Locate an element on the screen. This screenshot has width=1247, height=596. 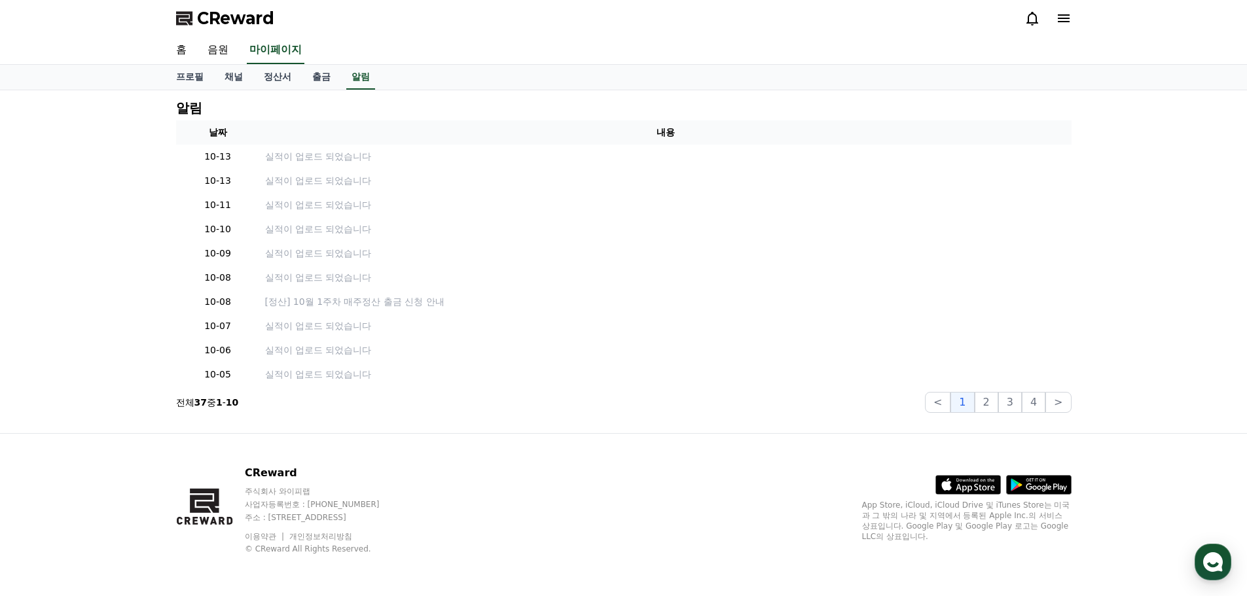
p: 10-09 is located at coordinates (218, 253).